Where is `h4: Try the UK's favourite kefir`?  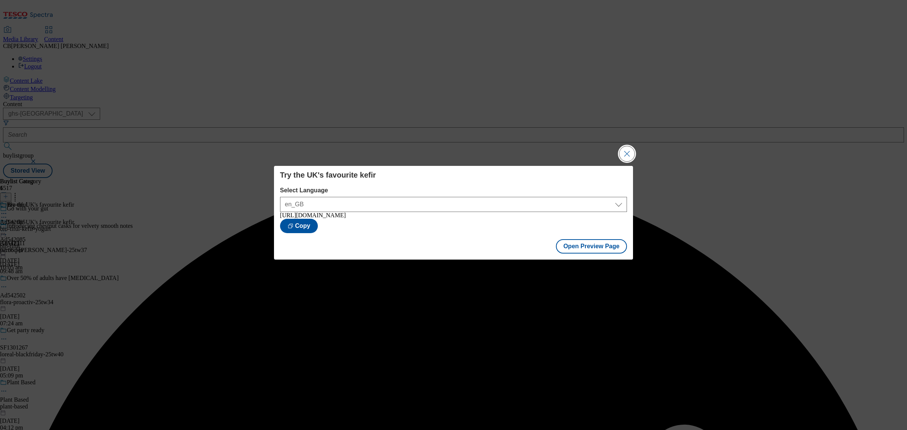
h4: Try the UK's favourite kefir is located at coordinates (454, 175).